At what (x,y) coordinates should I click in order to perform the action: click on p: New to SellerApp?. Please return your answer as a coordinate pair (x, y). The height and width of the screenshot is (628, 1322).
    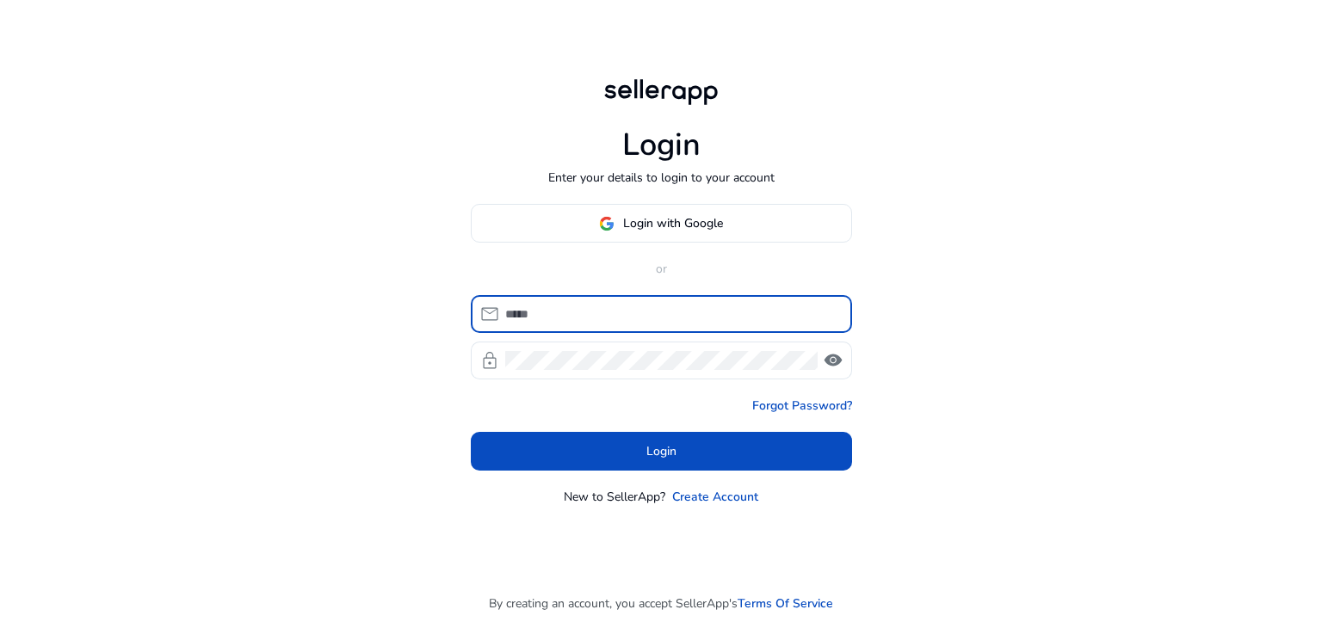
    Looking at the image, I should click on (615, 497).